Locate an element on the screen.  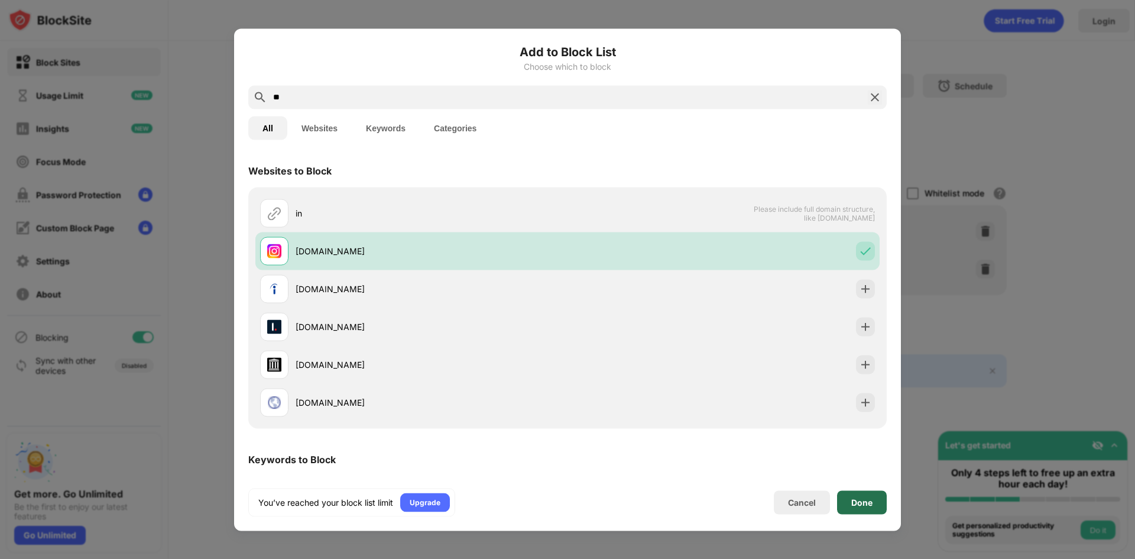
h6: Add to Block List is located at coordinates (568, 51).